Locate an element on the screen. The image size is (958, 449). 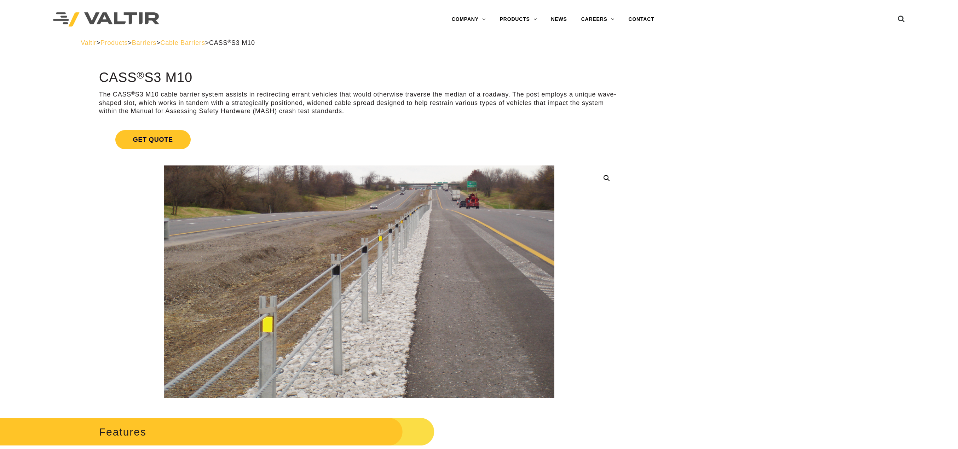
a: Barriers is located at coordinates (144, 43).